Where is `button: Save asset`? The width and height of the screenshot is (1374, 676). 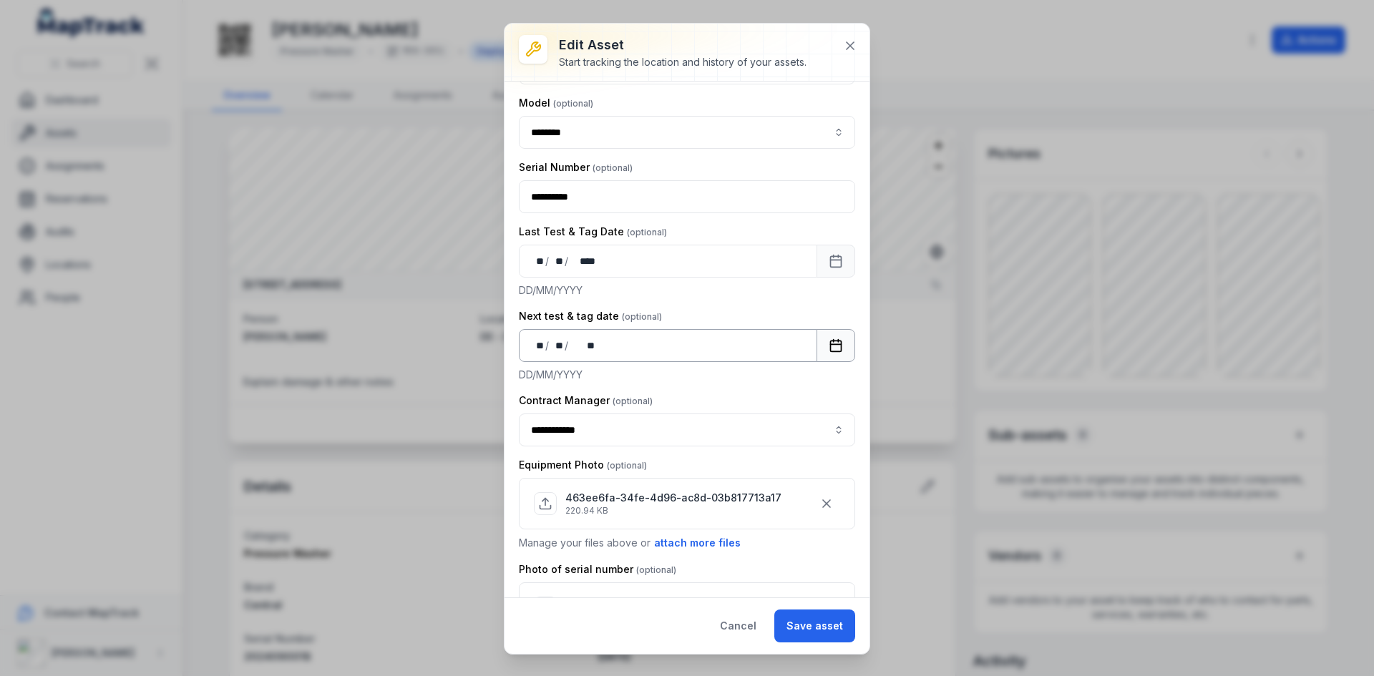
button: Save asset is located at coordinates (814, 626).